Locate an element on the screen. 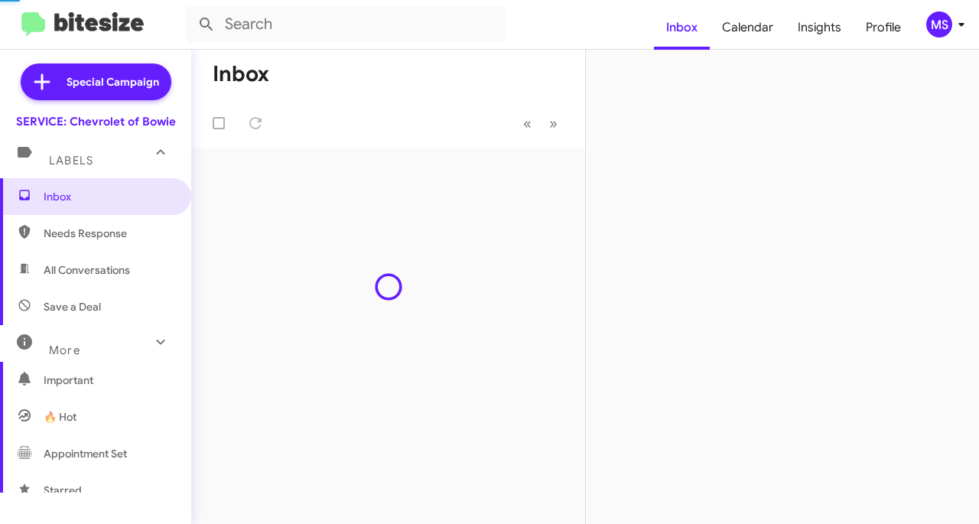 The width and height of the screenshot is (979, 524). span: Calendar is located at coordinates (747, 28).